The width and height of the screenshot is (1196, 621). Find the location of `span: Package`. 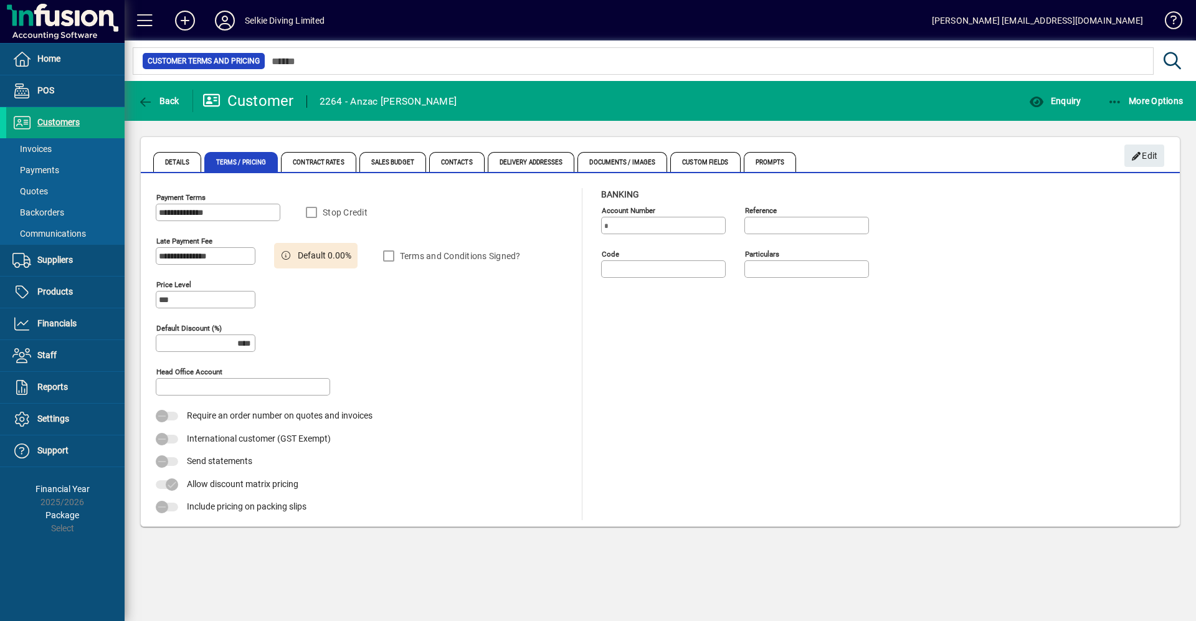

span: Package is located at coordinates (62, 515).